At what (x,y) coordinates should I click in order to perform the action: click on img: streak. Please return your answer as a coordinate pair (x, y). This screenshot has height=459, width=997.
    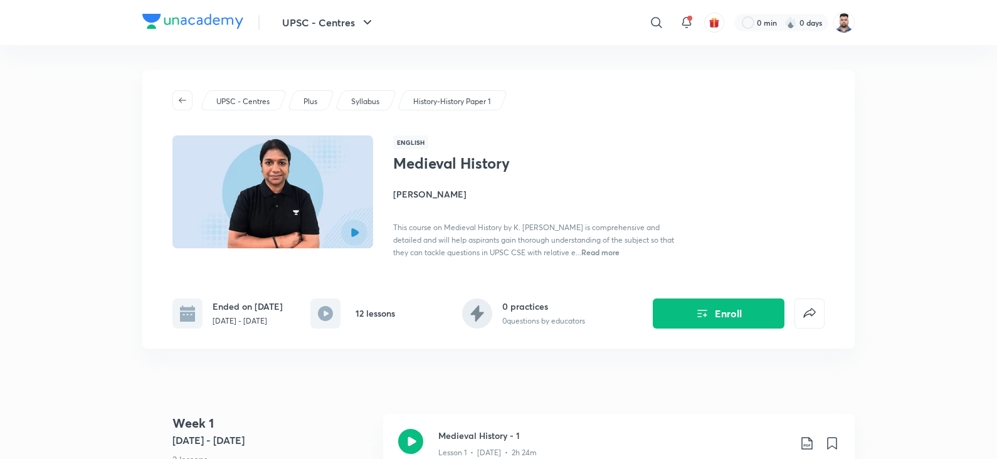
    Looking at the image, I should click on (791, 23).